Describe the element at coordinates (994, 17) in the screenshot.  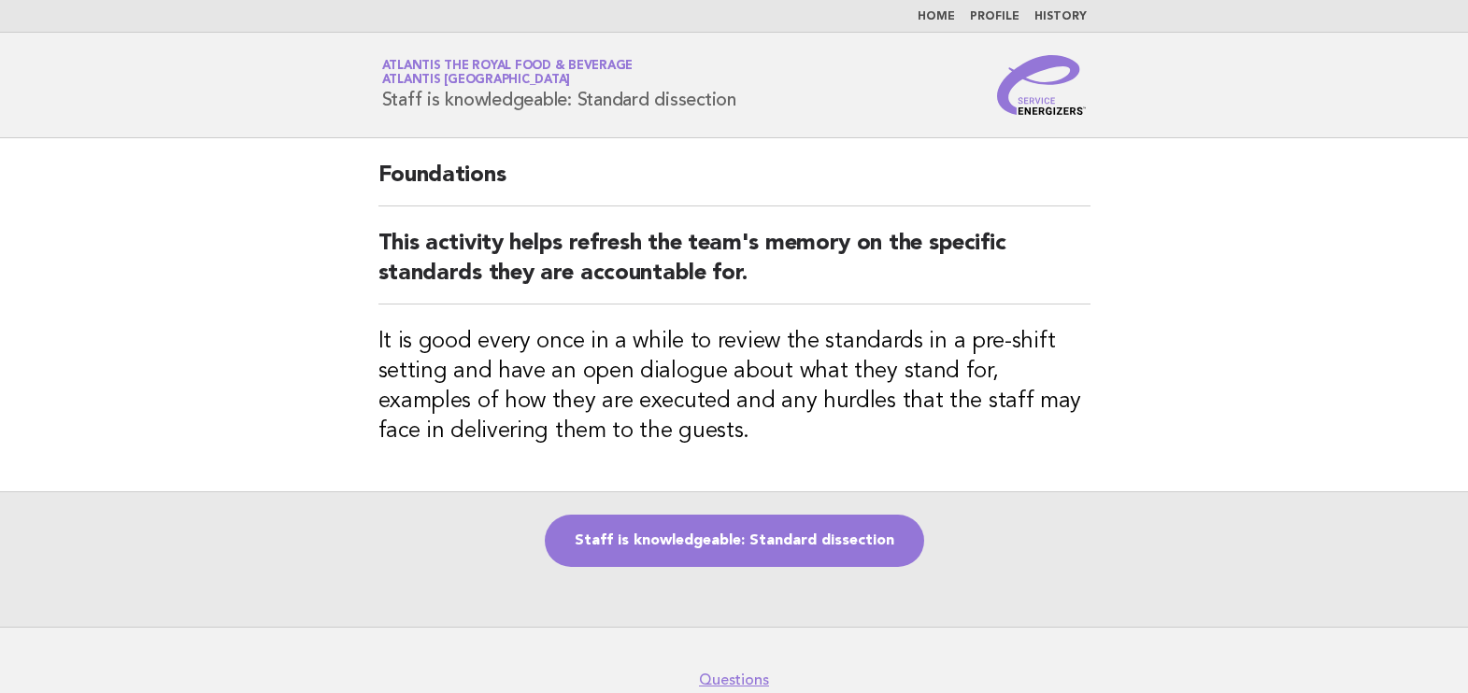
I see `a: Profile` at that location.